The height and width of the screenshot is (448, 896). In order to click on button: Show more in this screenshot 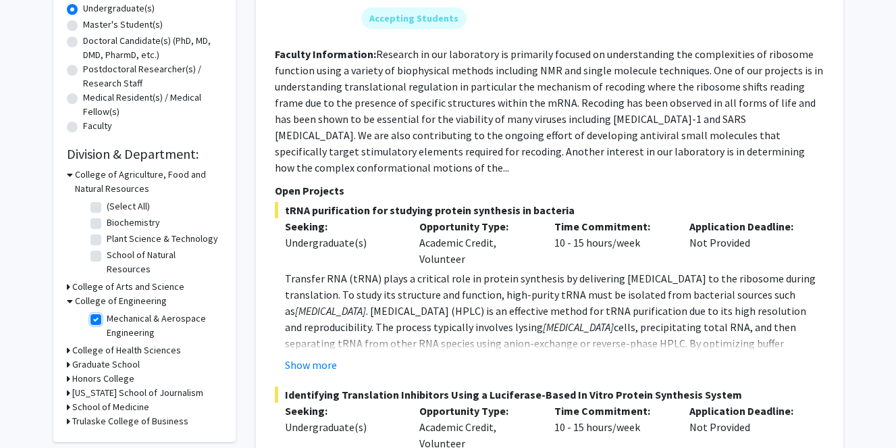, I will do `click(310, 364)`.